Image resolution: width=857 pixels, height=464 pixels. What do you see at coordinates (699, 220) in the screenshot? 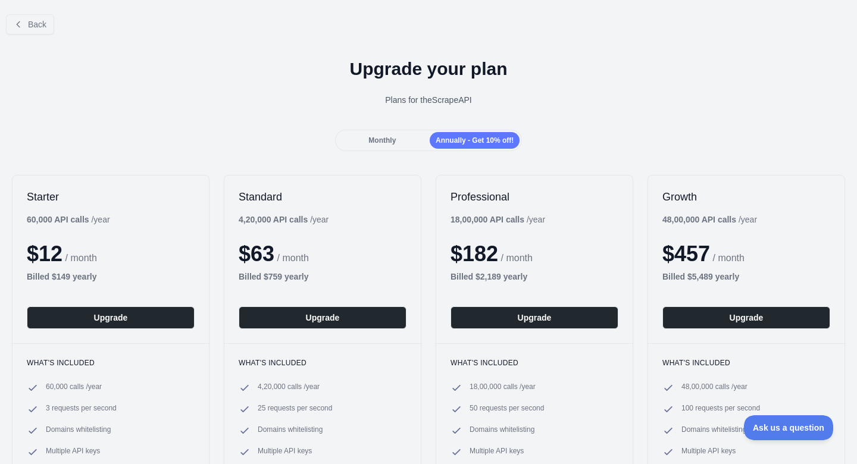
I see `b: 48,00,000 API calls` at bounding box center [699, 220].